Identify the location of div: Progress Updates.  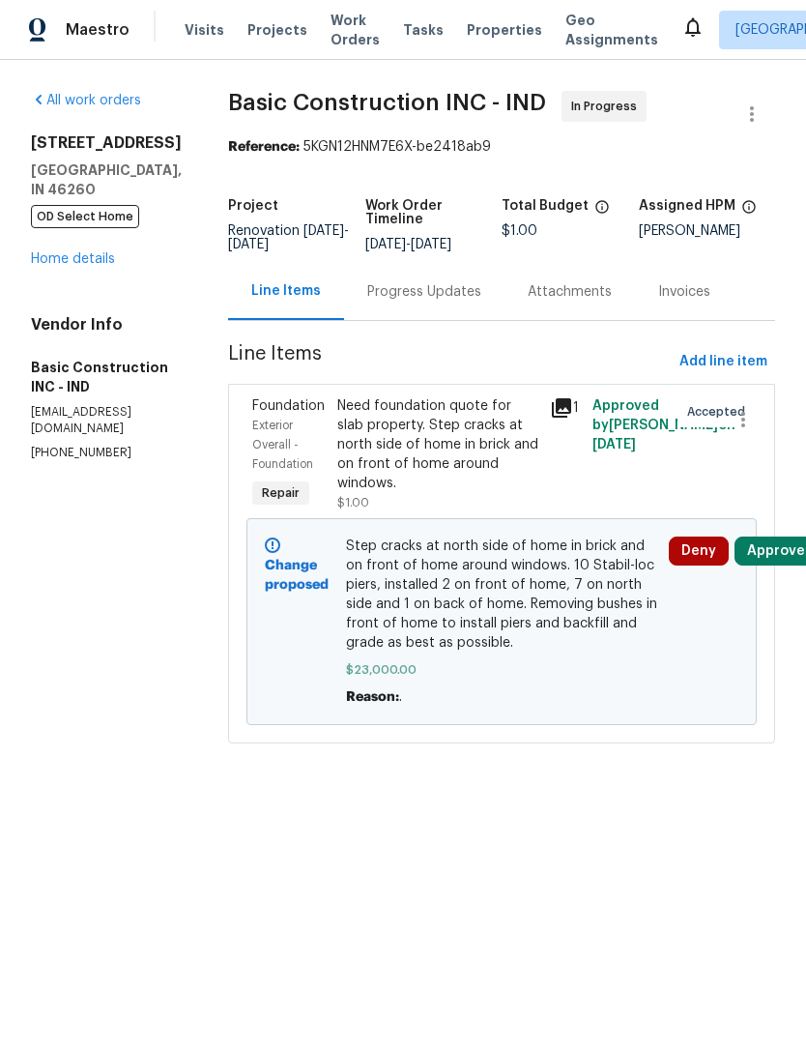
(424, 293).